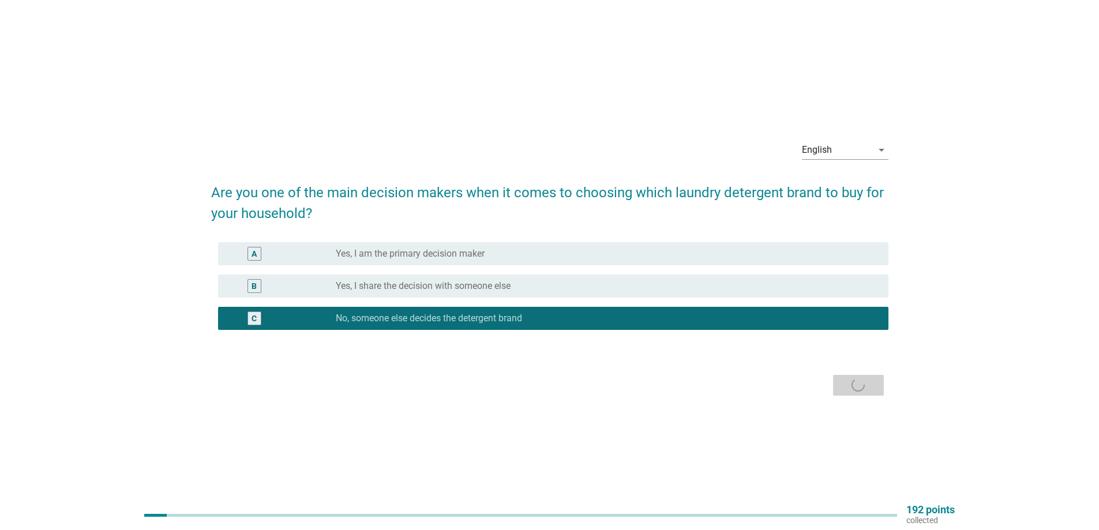 This screenshot has width=1099, height=530. I want to click on label: Yes, I share the decision with someone else, so click(423, 286).